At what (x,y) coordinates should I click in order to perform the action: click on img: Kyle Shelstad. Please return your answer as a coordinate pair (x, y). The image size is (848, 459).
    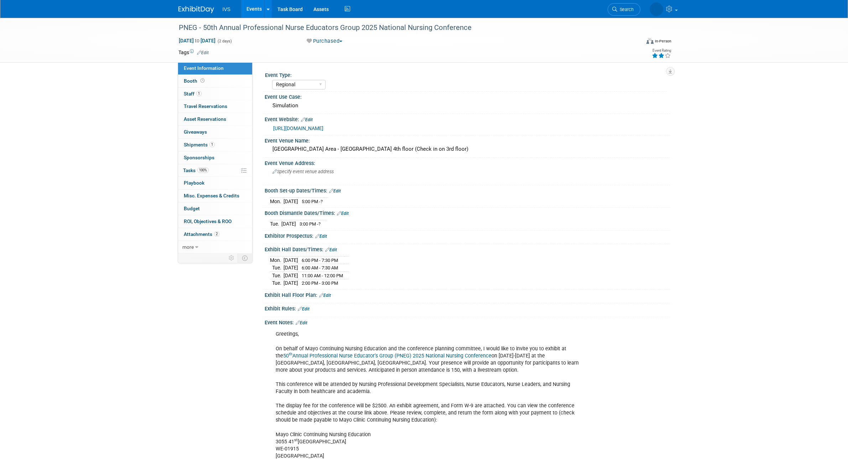
    Looking at the image, I should click on (644, 8).